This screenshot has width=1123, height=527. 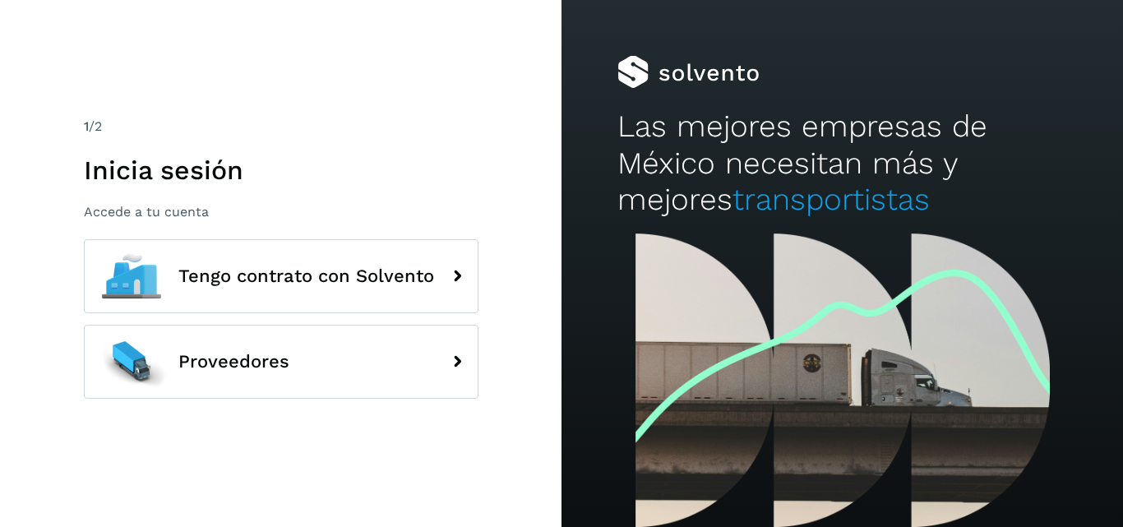 What do you see at coordinates (86, 126) in the screenshot?
I see `span: 1` at bounding box center [86, 126].